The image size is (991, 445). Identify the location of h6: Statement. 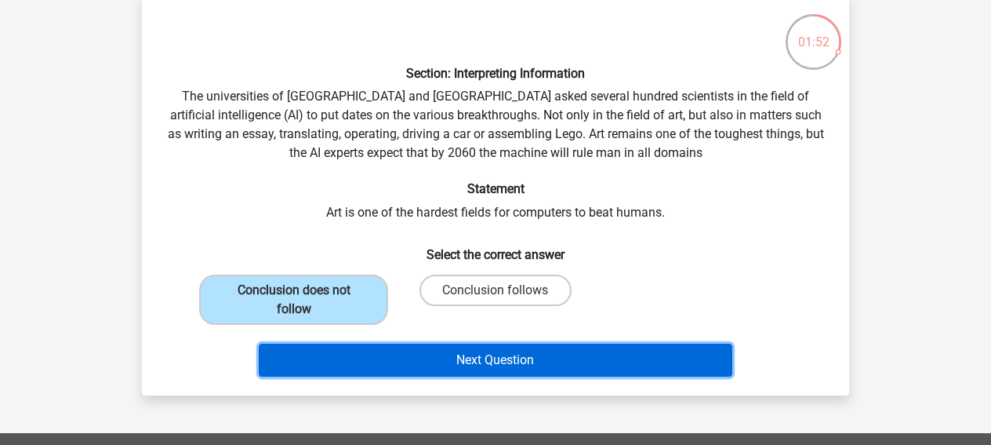
(496, 188).